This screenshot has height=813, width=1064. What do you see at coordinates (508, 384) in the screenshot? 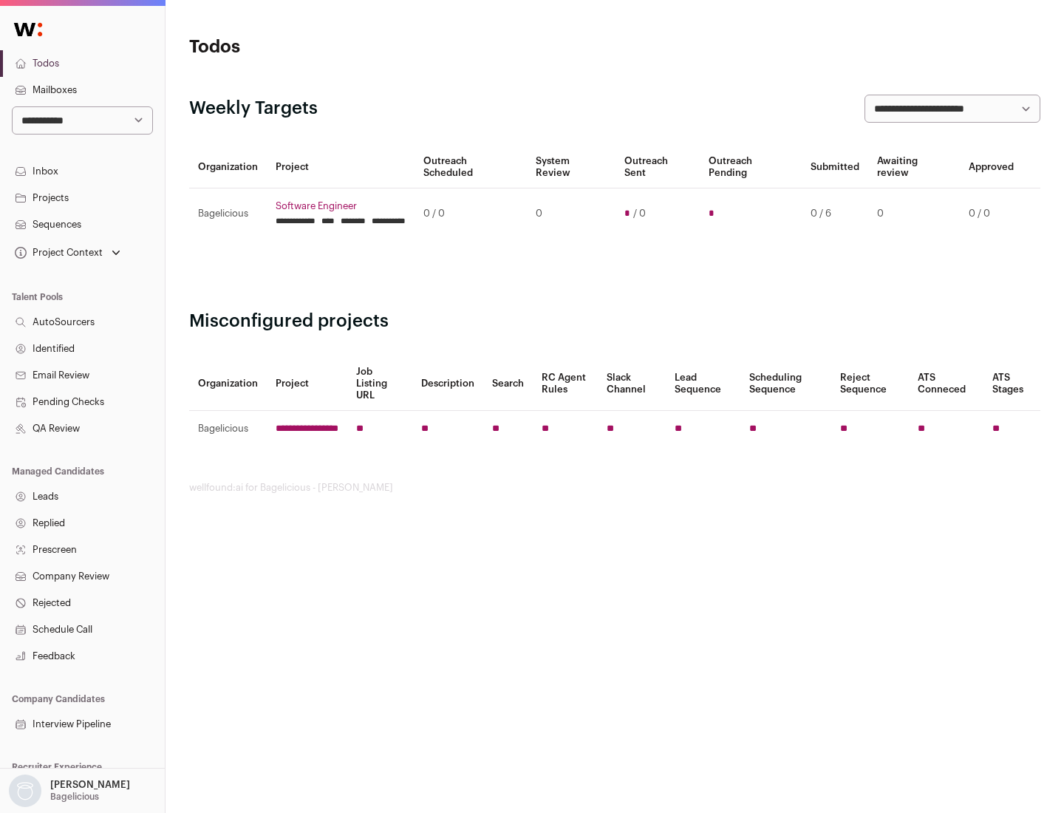
I see `th: Search` at bounding box center [508, 384].